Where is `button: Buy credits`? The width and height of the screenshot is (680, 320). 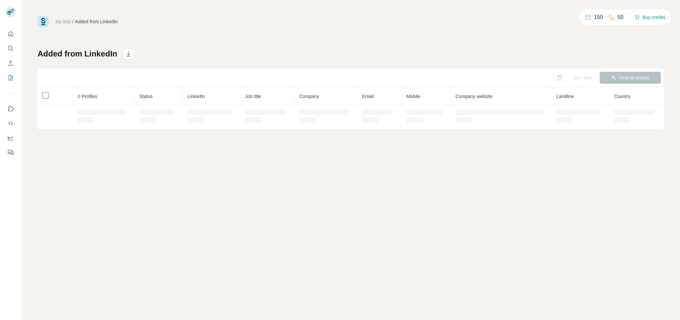 button: Buy credits is located at coordinates (650, 17).